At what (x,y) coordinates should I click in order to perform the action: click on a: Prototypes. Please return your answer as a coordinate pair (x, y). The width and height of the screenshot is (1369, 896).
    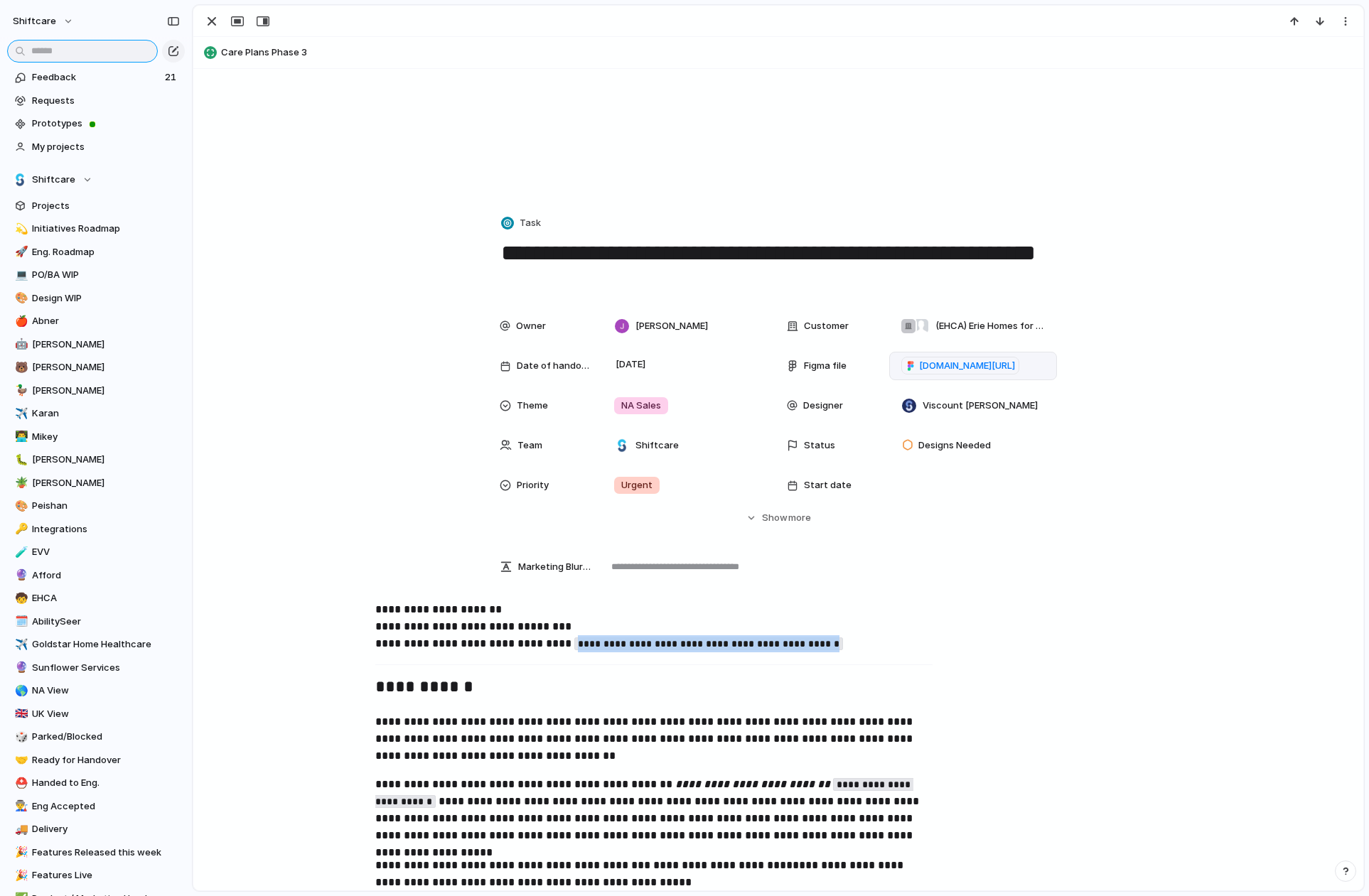
    Looking at the image, I should click on (96, 124).